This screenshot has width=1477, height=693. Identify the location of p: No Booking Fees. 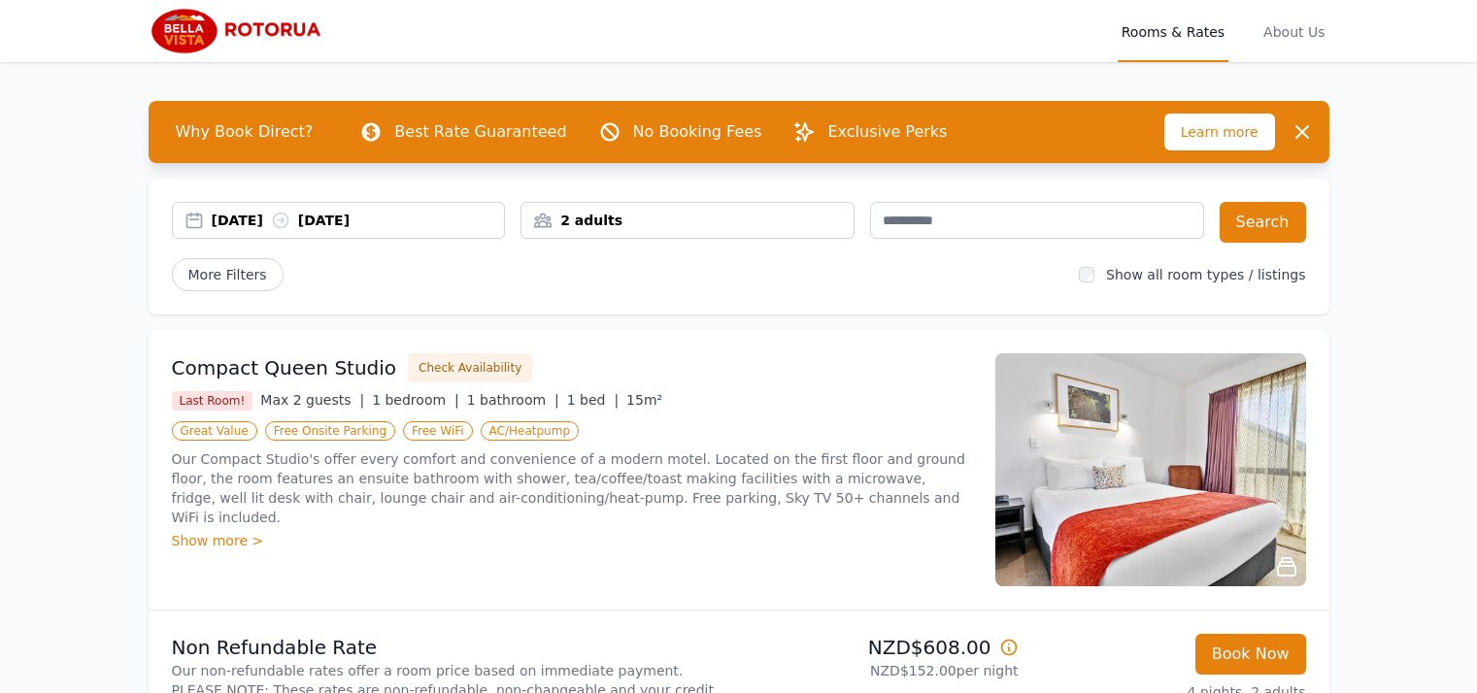
(697, 132).